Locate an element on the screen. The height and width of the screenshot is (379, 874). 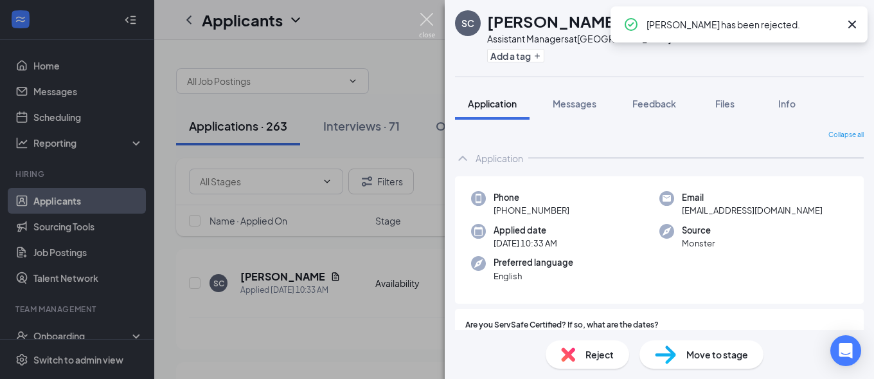
span: Source is located at coordinates (698, 230).